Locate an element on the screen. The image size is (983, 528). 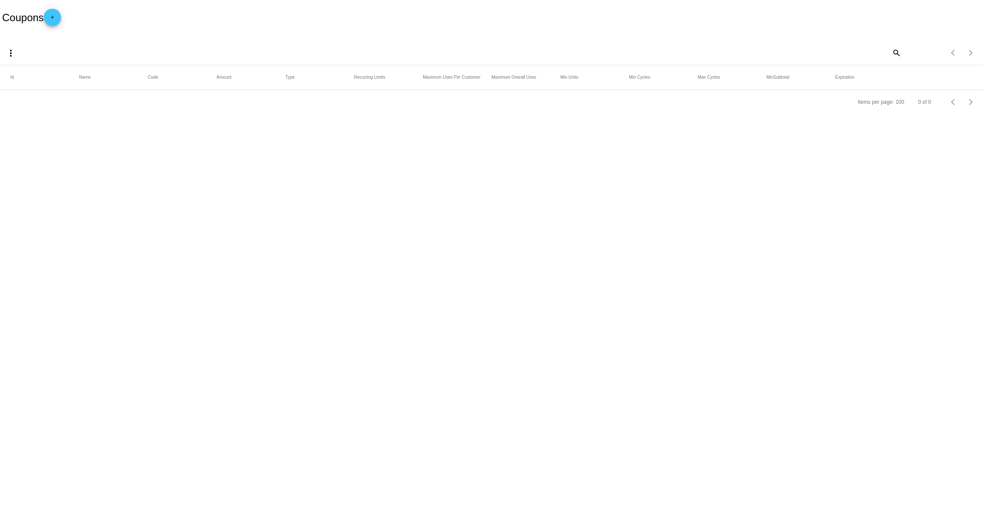
button: Change sorting for DiscountType is located at coordinates (290, 77).